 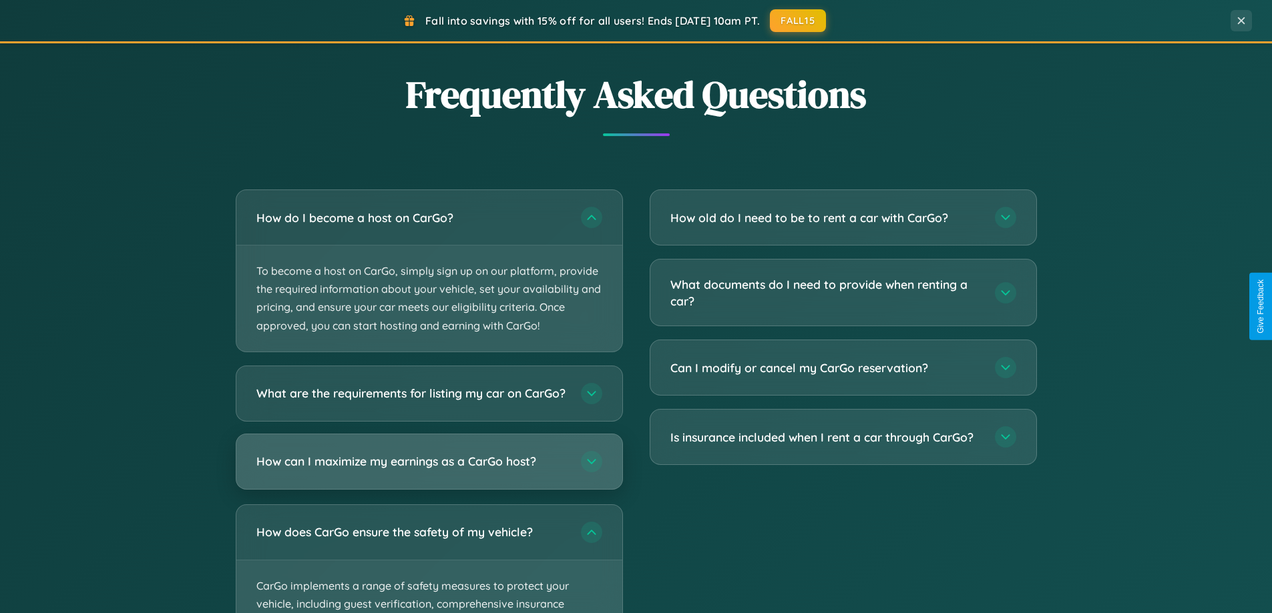 What do you see at coordinates (826, 292) in the screenshot?
I see `h3: What documents do I need to provide when renting a car?` at bounding box center [826, 292].